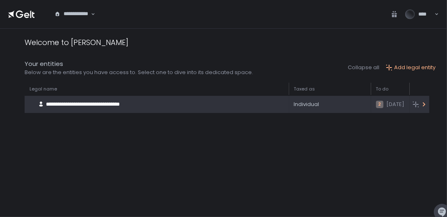 Image resolution: width=447 pixels, height=217 pixels. Describe the element at coordinates (380, 105) in the screenshot. I see `span: 2` at that location.